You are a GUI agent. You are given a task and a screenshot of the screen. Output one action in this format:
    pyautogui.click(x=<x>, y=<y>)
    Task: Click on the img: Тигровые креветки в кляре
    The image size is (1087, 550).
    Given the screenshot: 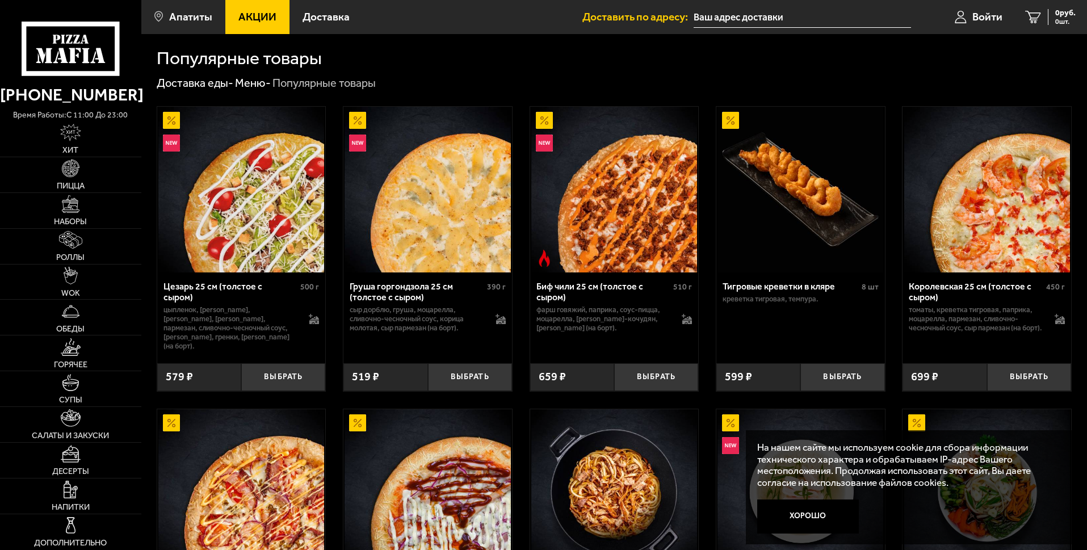 What is the action you would take?
    pyautogui.click(x=800, y=190)
    